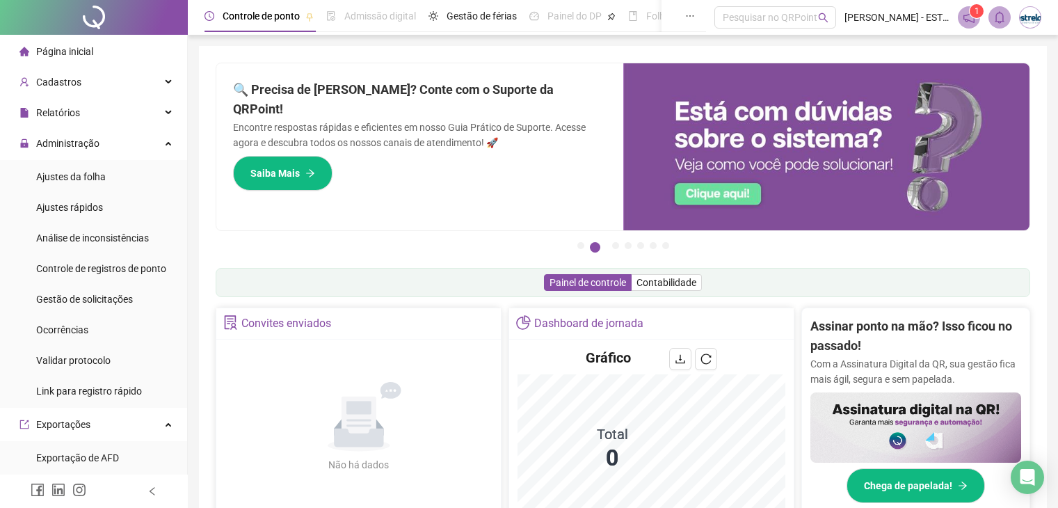  I want to click on button: 1, so click(581, 246).